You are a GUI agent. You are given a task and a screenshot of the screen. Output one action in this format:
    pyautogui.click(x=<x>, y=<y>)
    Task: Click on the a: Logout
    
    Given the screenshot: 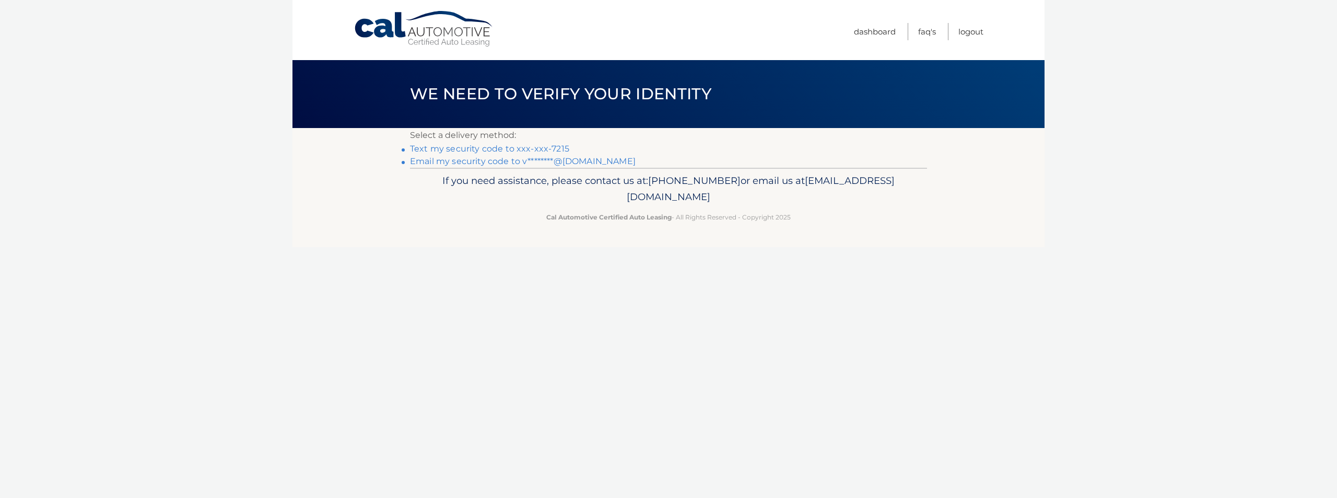 What is the action you would take?
    pyautogui.click(x=971, y=31)
    